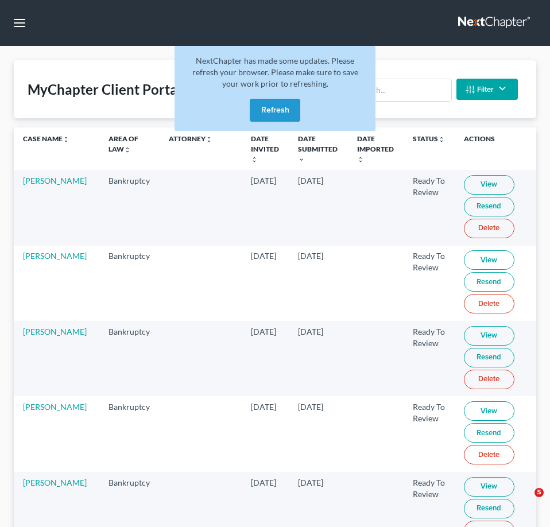 The image size is (550, 527). Describe the element at coordinates (275, 110) in the screenshot. I see `button: Refresh` at that location.